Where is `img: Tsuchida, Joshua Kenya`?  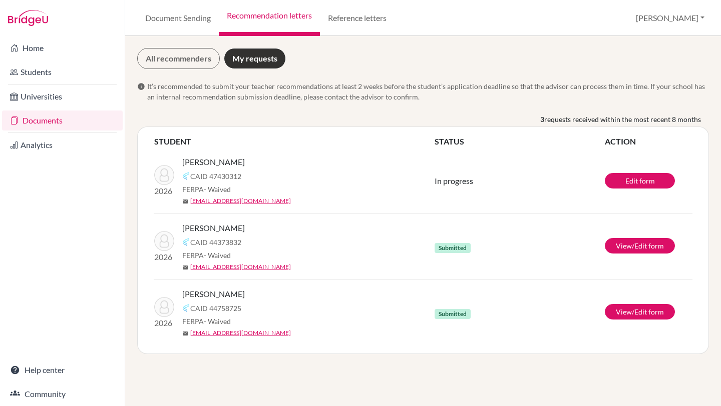
img: Tsuchida, Joshua Kenya is located at coordinates (164, 307).